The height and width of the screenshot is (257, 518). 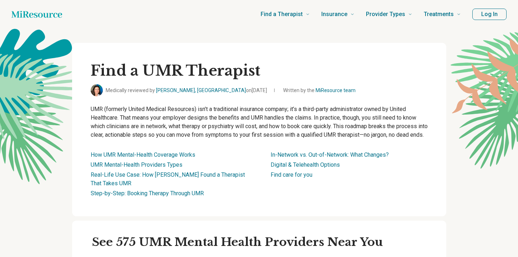 What do you see at coordinates (143, 155) in the screenshot?
I see `a: How UMR Mental-Health Coverage Works` at bounding box center [143, 155].